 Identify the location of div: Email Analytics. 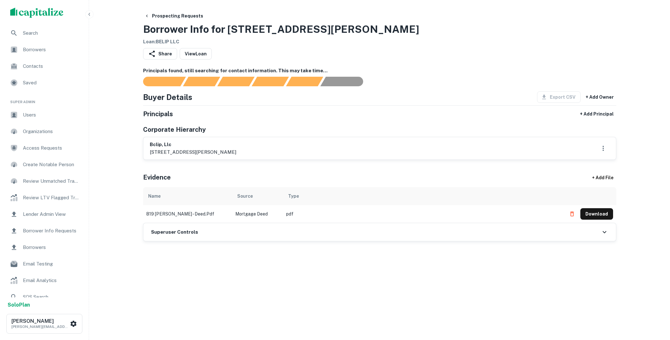
(44, 280).